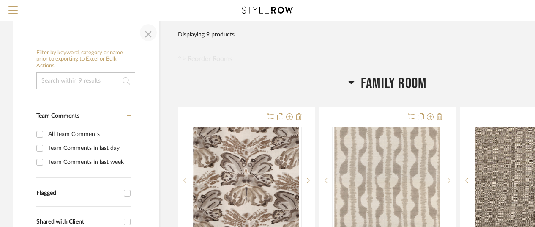 The image size is (535, 227). Describe the element at coordinates (205, 59) in the screenshot. I see `button: Reorder Rooms` at that location.